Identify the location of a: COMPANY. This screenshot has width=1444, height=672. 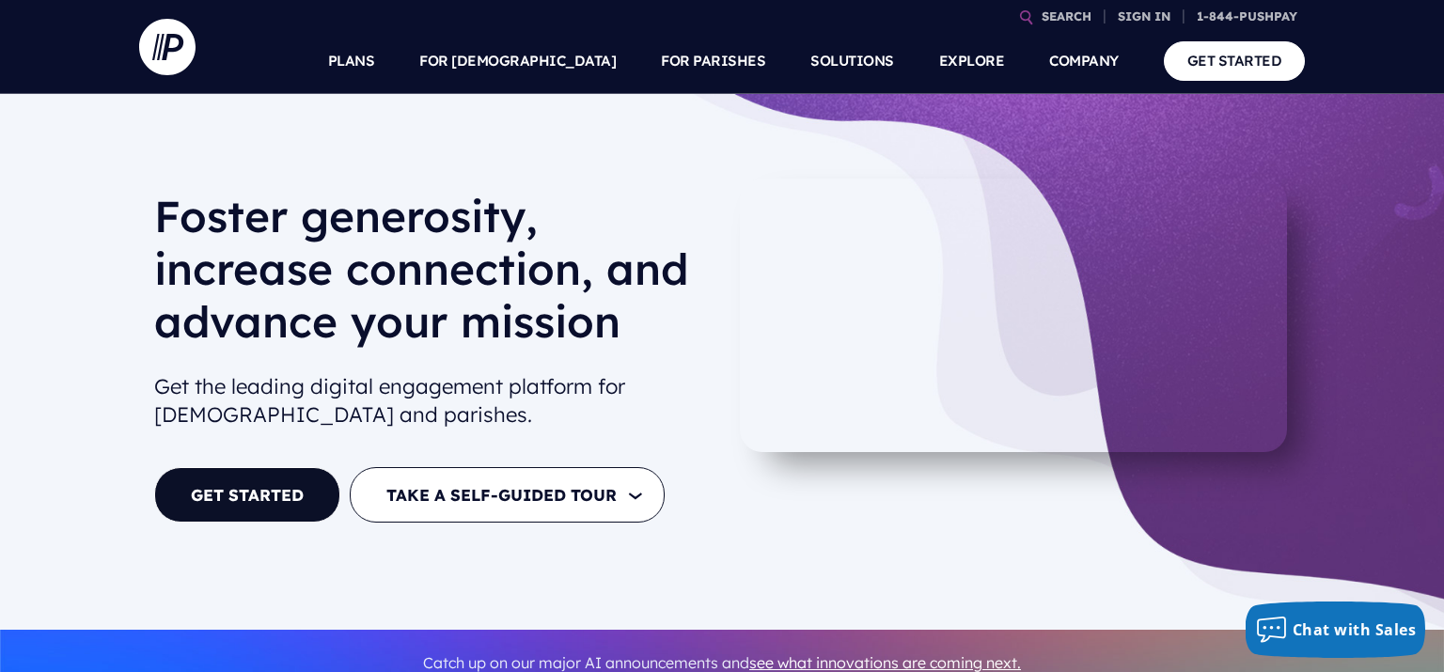
(1084, 61).